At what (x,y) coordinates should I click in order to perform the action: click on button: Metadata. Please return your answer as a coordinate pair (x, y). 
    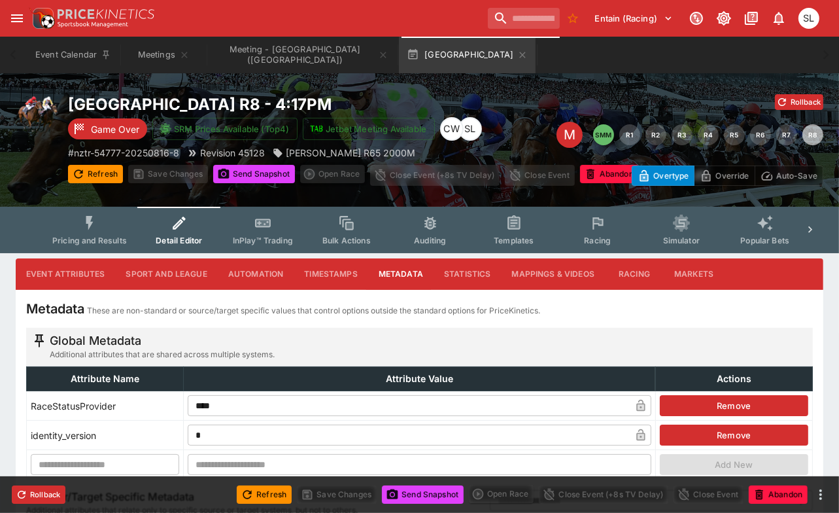
    Looking at the image, I should click on (401, 274).